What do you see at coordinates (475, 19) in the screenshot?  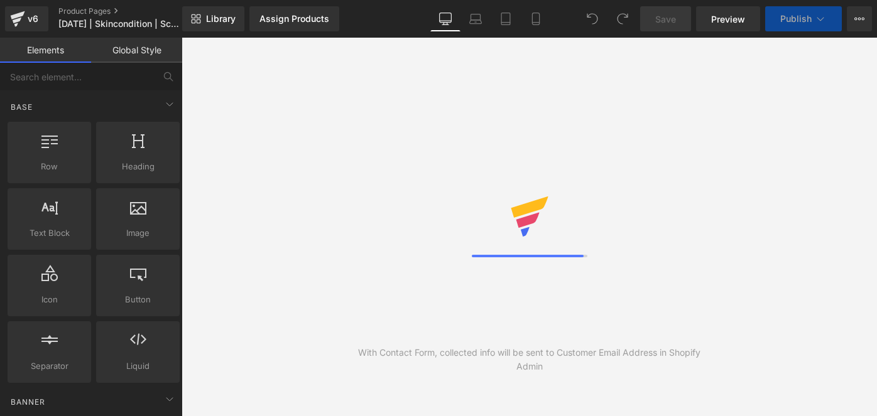 I see `a: Laptop` at bounding box center [475, 19].